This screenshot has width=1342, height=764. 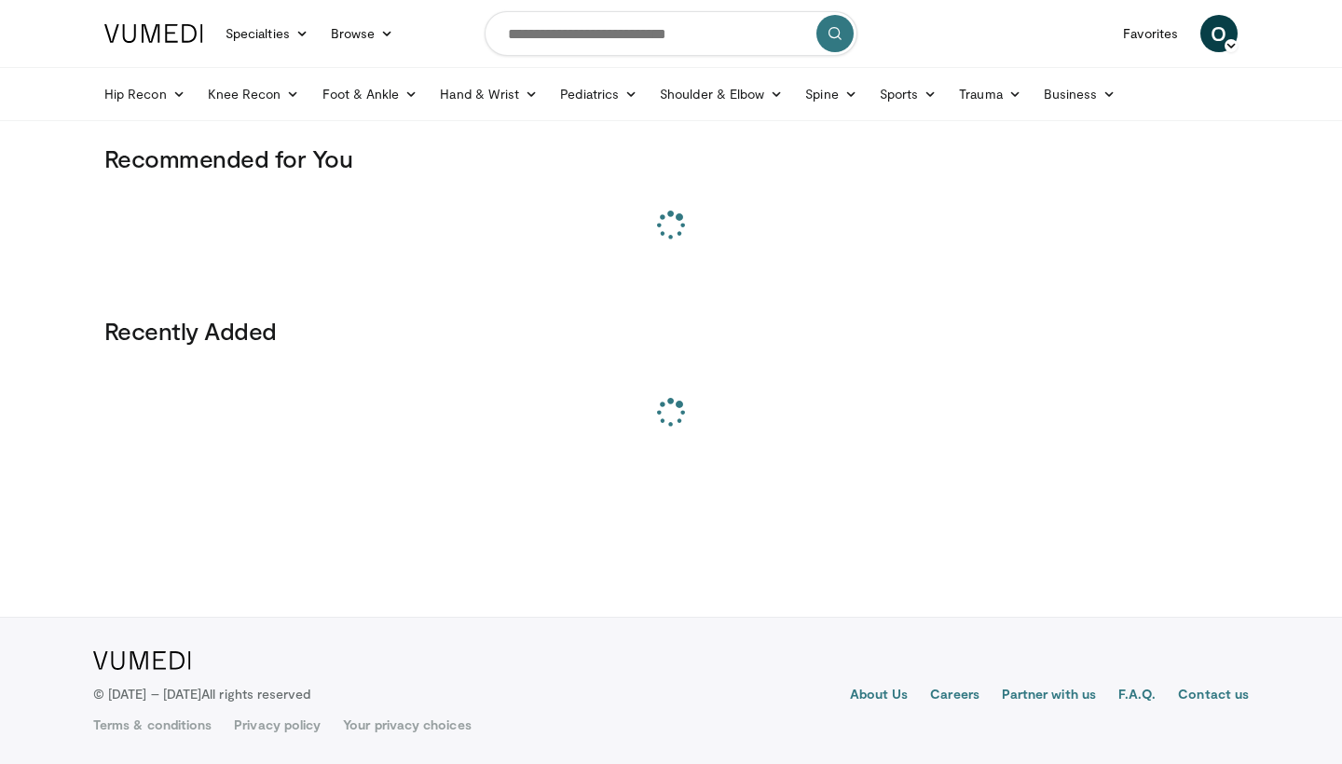 I want to click on input: Search topics, interventions, so click(x=671, y=34).